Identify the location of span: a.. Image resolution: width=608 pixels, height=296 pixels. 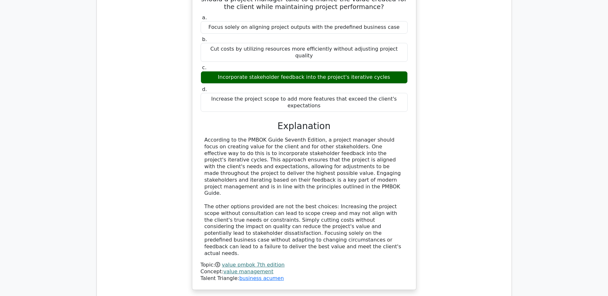
(205, 17).